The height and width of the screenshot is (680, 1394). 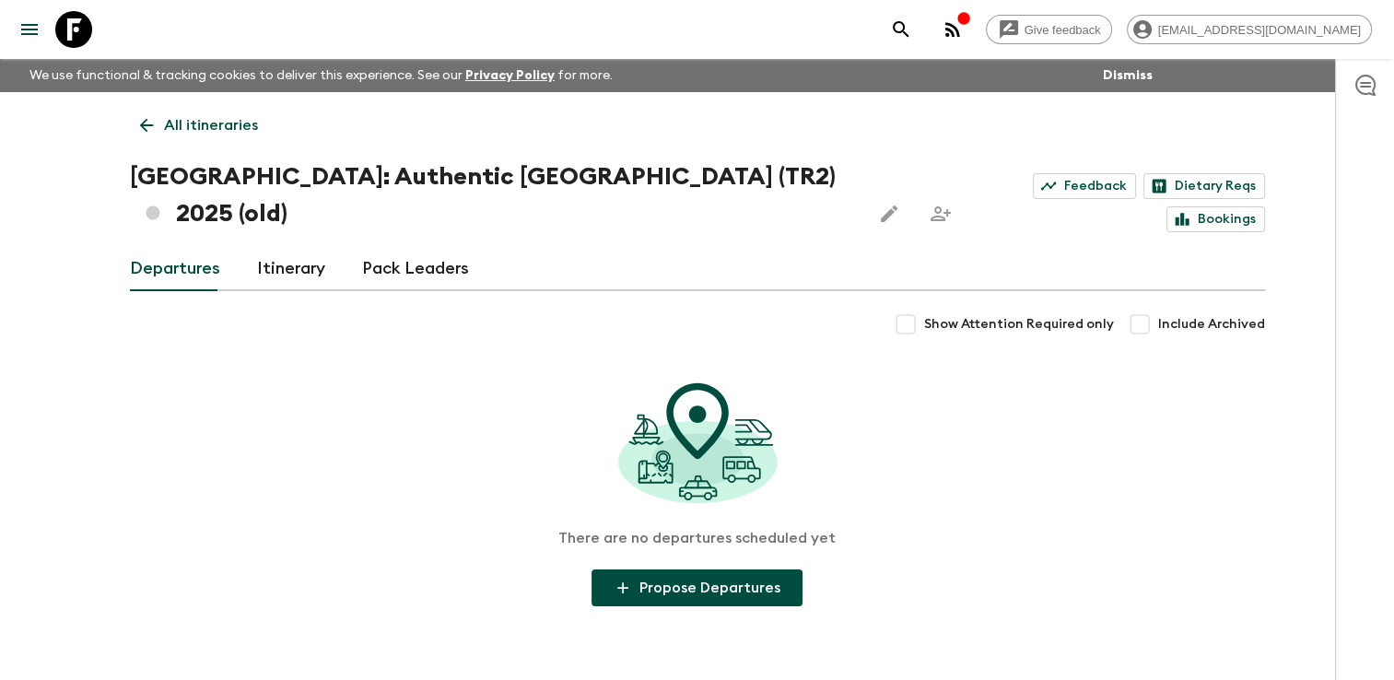 I want to click on a: Departures, so click(x=175, y=269).